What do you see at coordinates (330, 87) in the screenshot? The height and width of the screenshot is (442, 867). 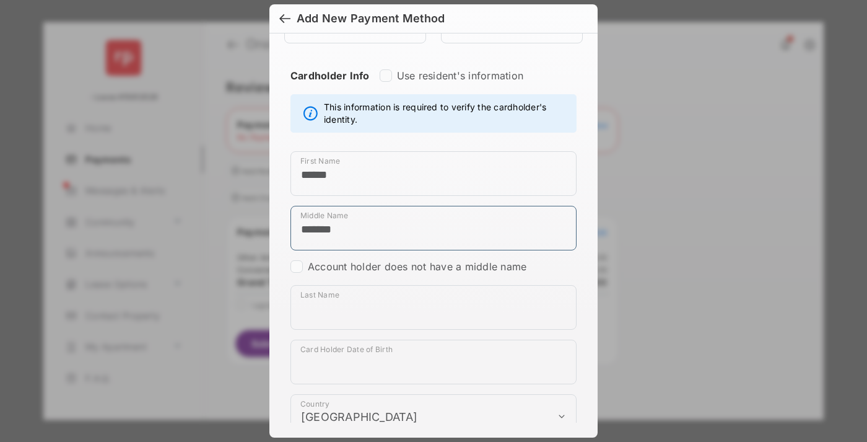 I see `strong: Cardholder Info` at bounding box center [330, 87].